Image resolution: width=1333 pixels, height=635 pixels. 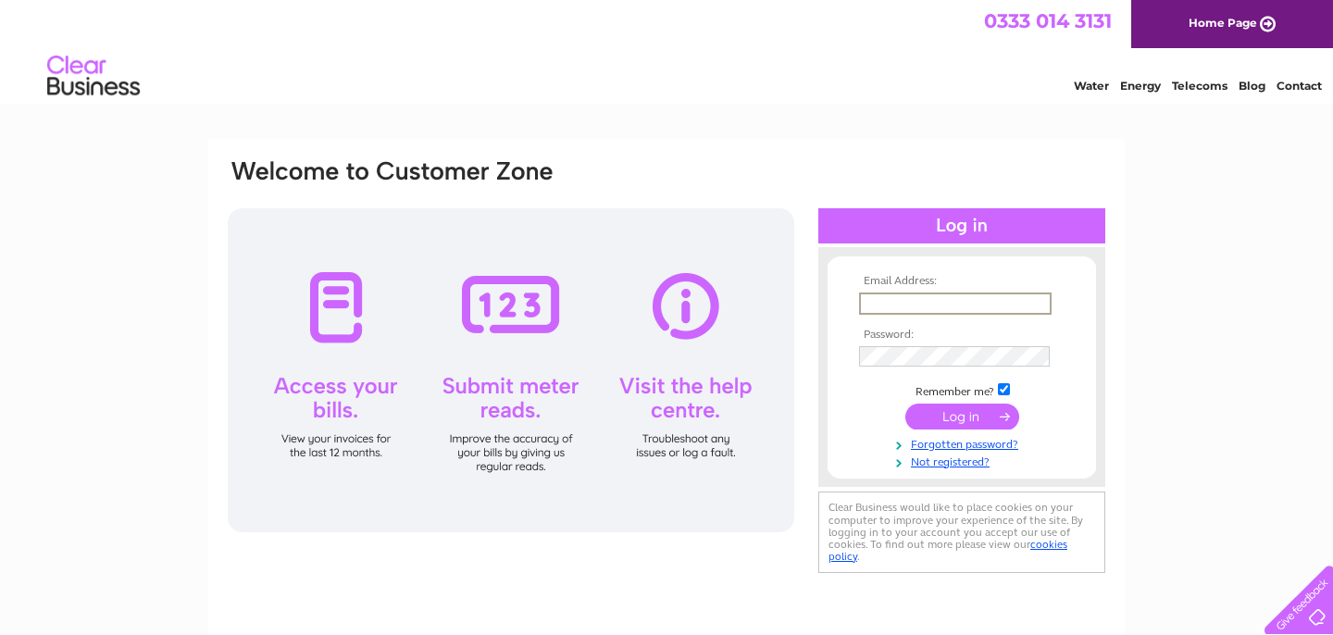 What do you see at coordinates (1299, 85) in the screenshot?
I see `a: Contact` at bounding box center [1299, 85].